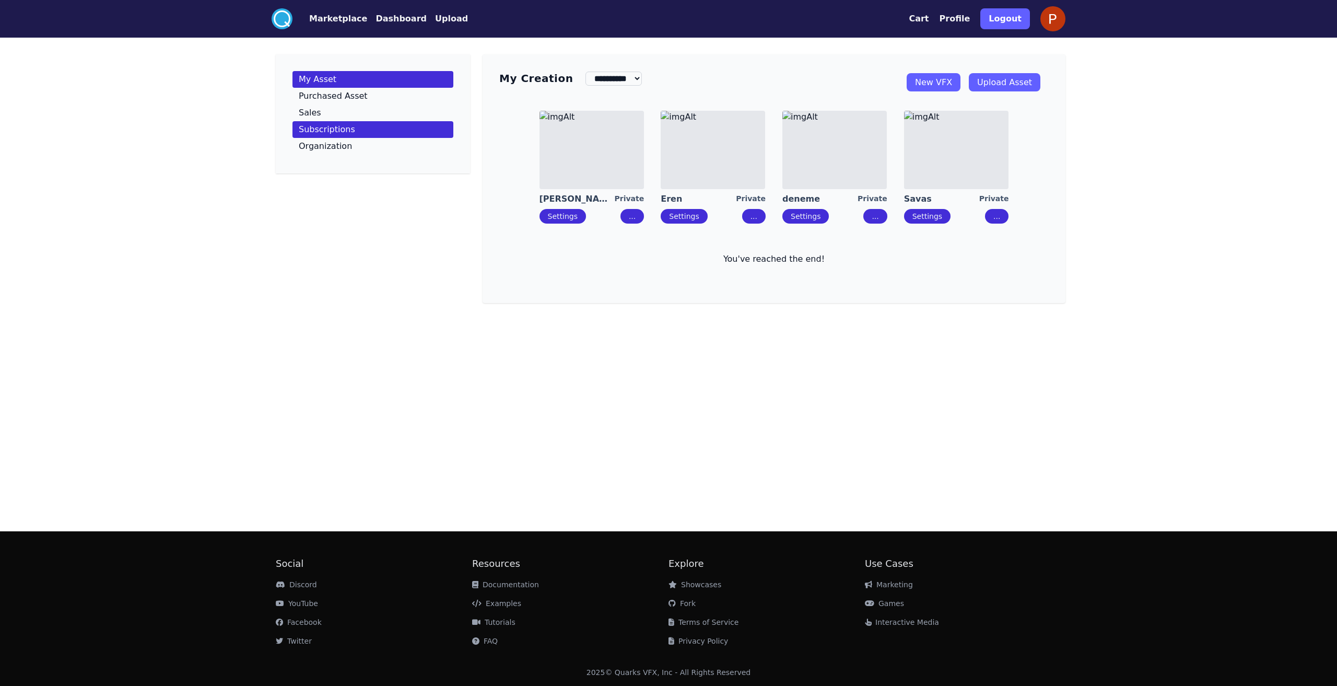 Image resolution: width=1337 pixels, height=686 pixels. I want to click on a: Eren, so click(698, 199).